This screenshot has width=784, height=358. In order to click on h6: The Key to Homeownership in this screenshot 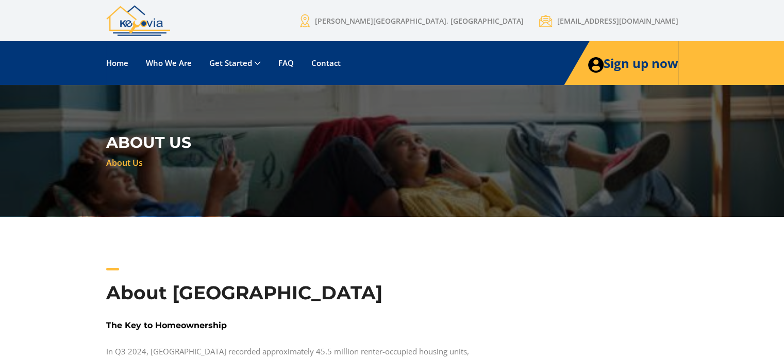, I will do `click(294, 326)`.